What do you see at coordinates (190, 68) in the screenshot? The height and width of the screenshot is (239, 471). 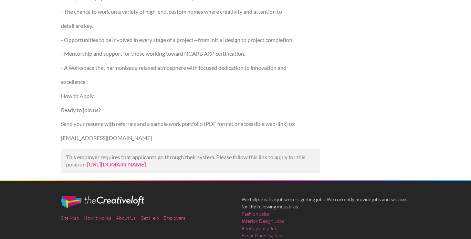 I see `p: - A workspace that harmonizes a relaxed atmosphere with focused dedication to innovation and` at bounding box center [190, 68].